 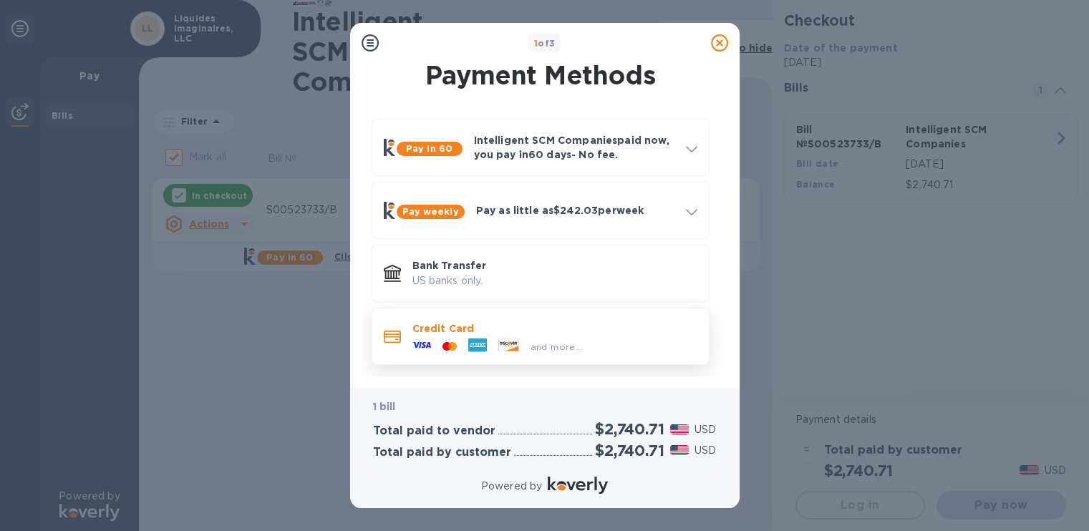 What do you see at coordinates (442, 452) in the screenshot?
I see `h3: Total paid by customer` at bounding box center [442, 452].